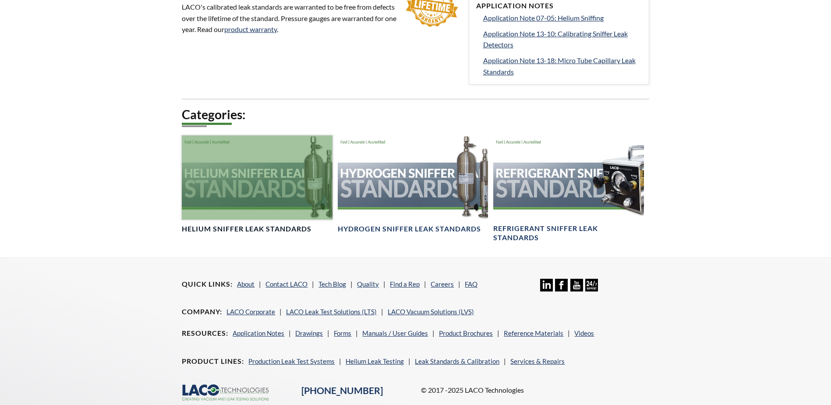  I want to click on h2: Categories:, so click(415, 114).